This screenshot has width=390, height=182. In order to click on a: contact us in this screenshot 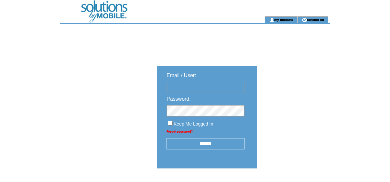, I will do `click(315, 19)`.